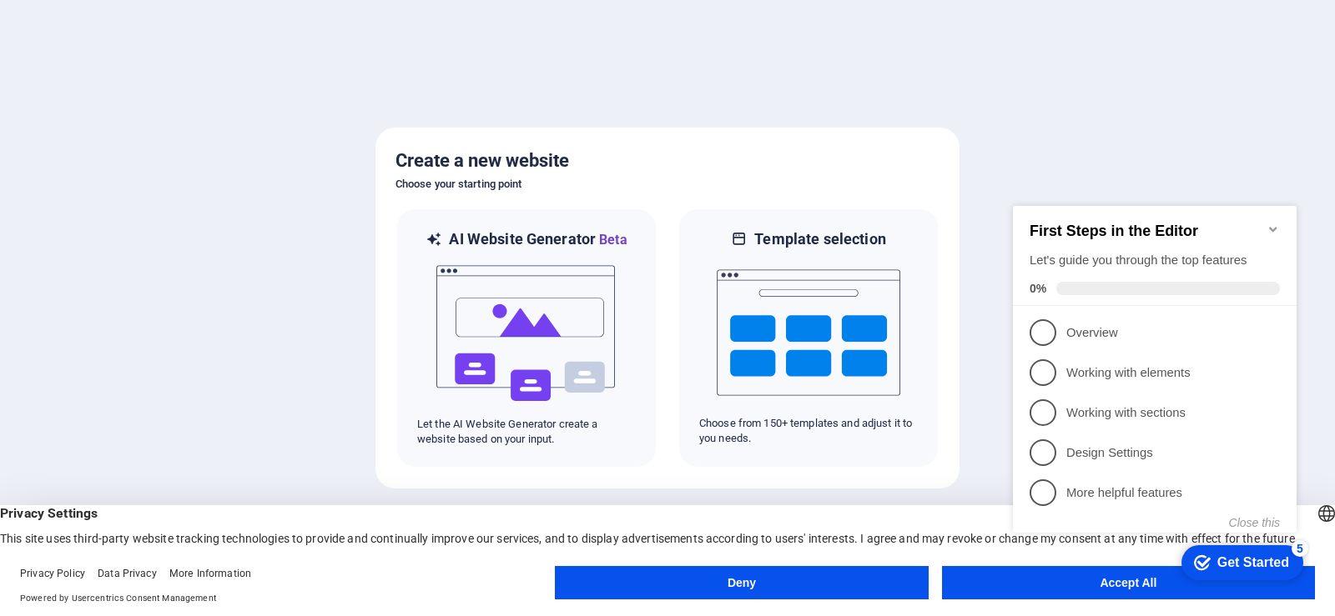  What do you see at coordinates (267, 45) in the screenshot?
I see `div: Minimize checklist` at bounding box center [267, 45].